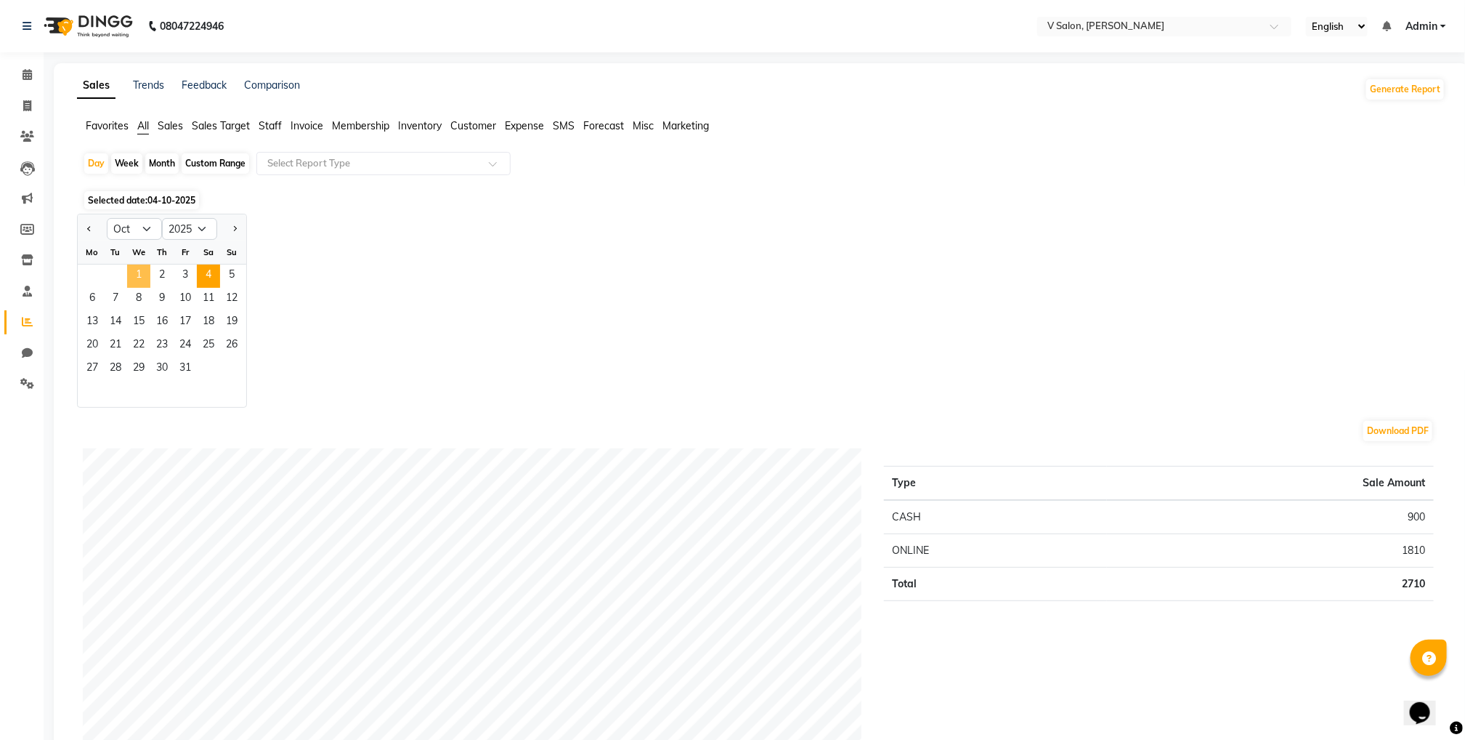  What do you see at coordinates (162, 323) in the screenshot?
I see `span: 16` at bounding box center [162, 323].